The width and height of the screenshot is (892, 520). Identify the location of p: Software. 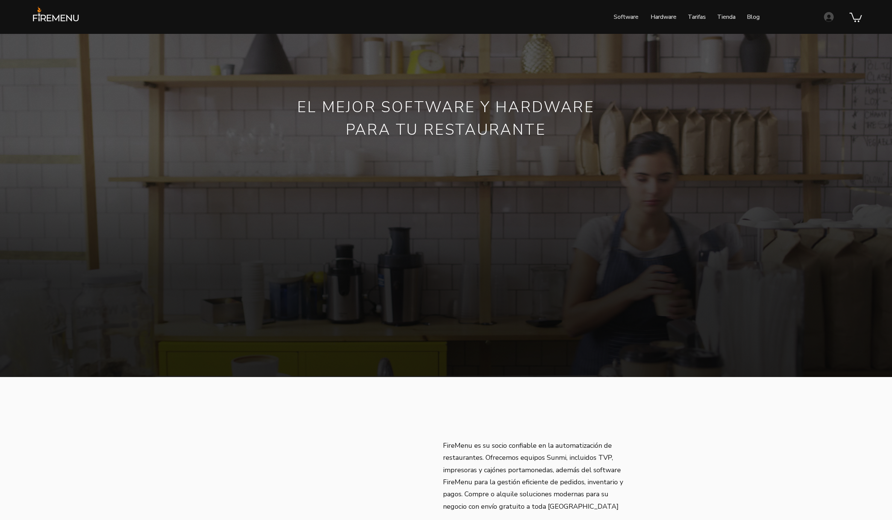
(626, 17).